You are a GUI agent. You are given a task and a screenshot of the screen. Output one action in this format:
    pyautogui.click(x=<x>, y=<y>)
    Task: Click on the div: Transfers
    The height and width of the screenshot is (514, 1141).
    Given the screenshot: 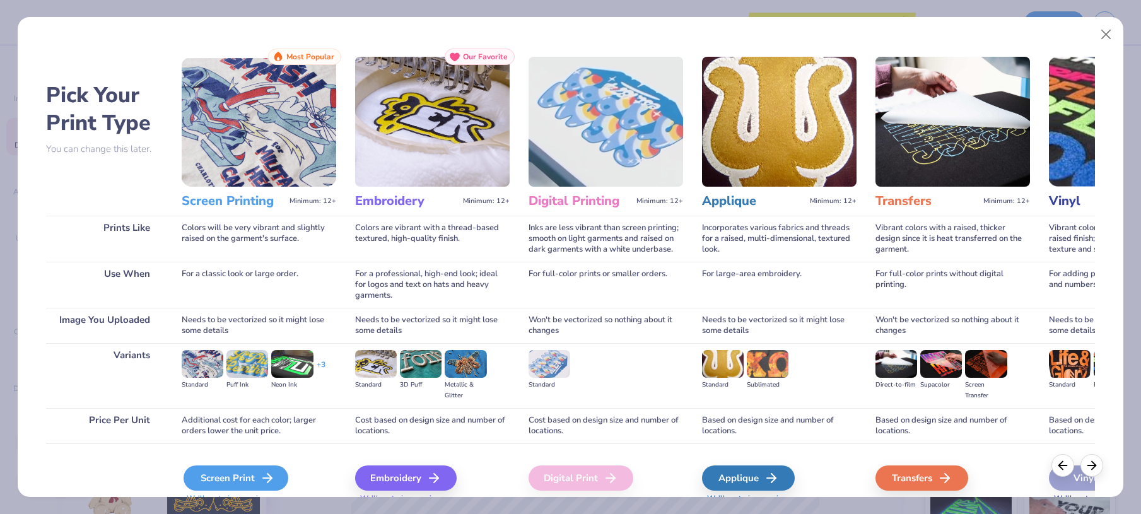 What is the action you would take?
    pyautogui.click(x=921, y=478)
    